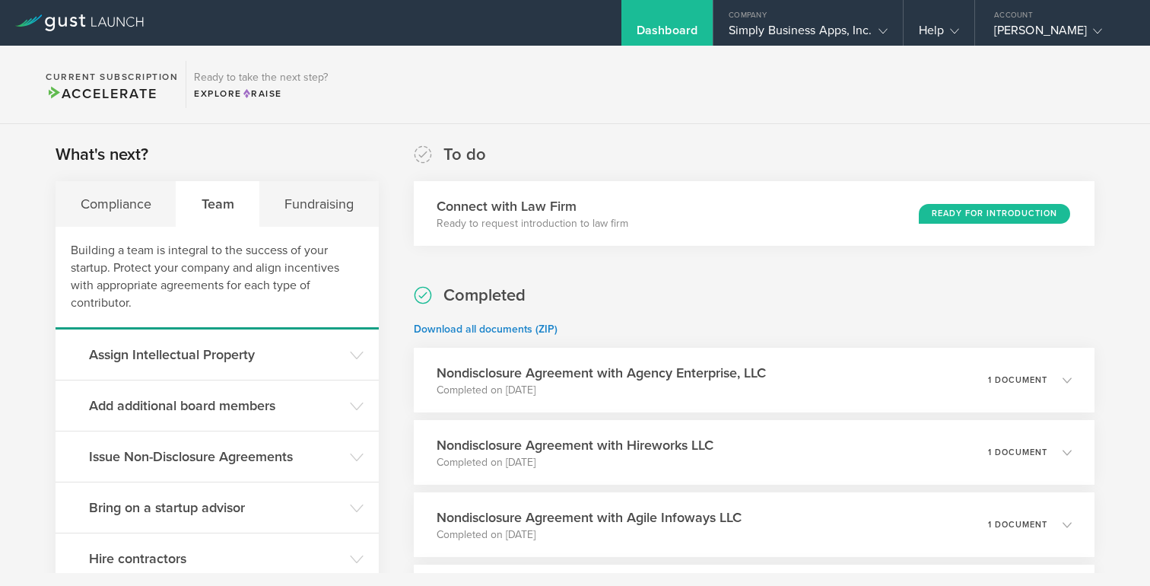 The width and height of the screenshot is (1150, 586). Describe the element at coordinates (215, 354) in the screenshot. I see `h3: Assign Intellectual Property` at that location.